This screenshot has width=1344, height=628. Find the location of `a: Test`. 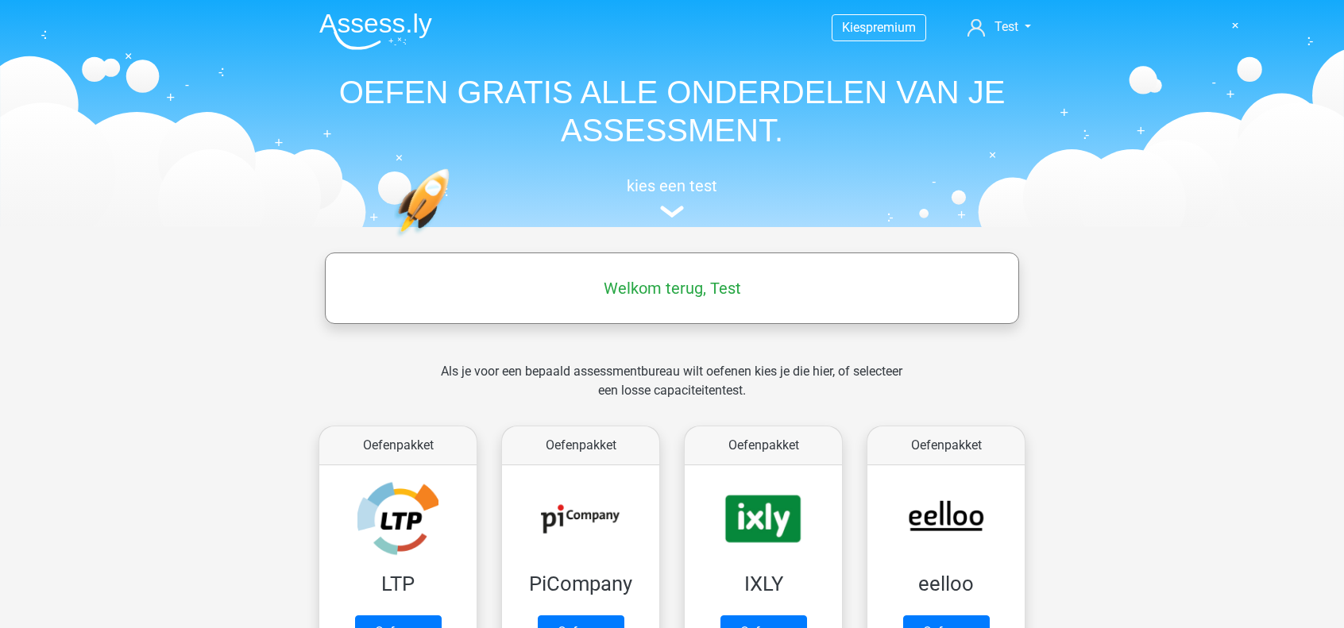

a: Test is located at coordinates (999, 27).